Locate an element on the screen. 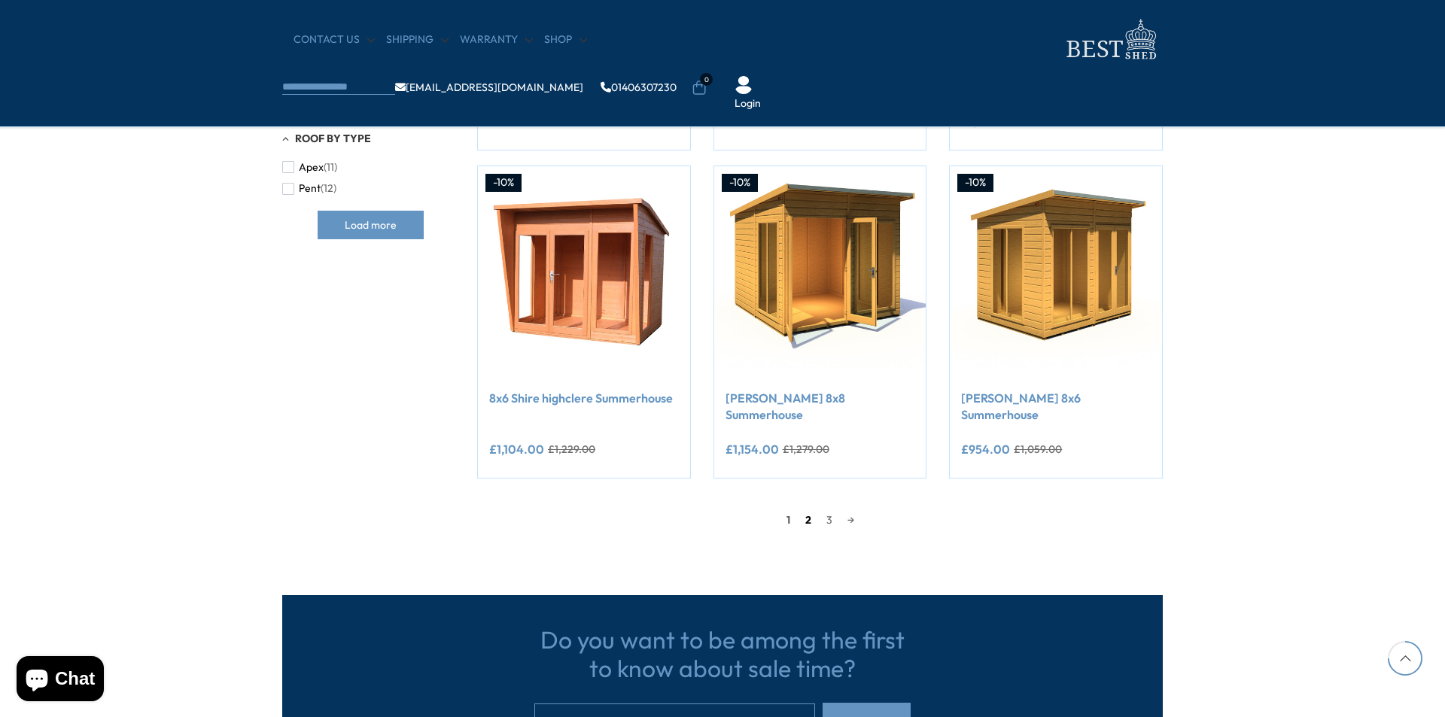  ins: £1,104.00 is located at coordinates (516, 449).